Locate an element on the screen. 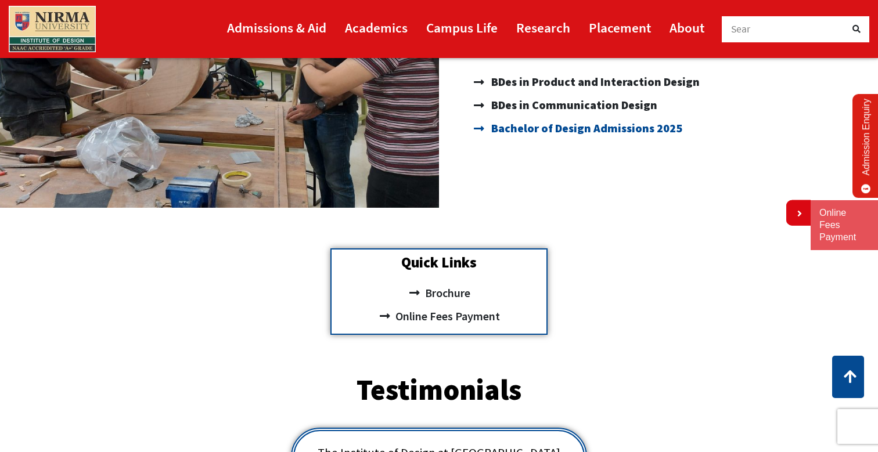 This screenshot has height=452, width=878. img: main_logo is located at coordinates (52, 29).